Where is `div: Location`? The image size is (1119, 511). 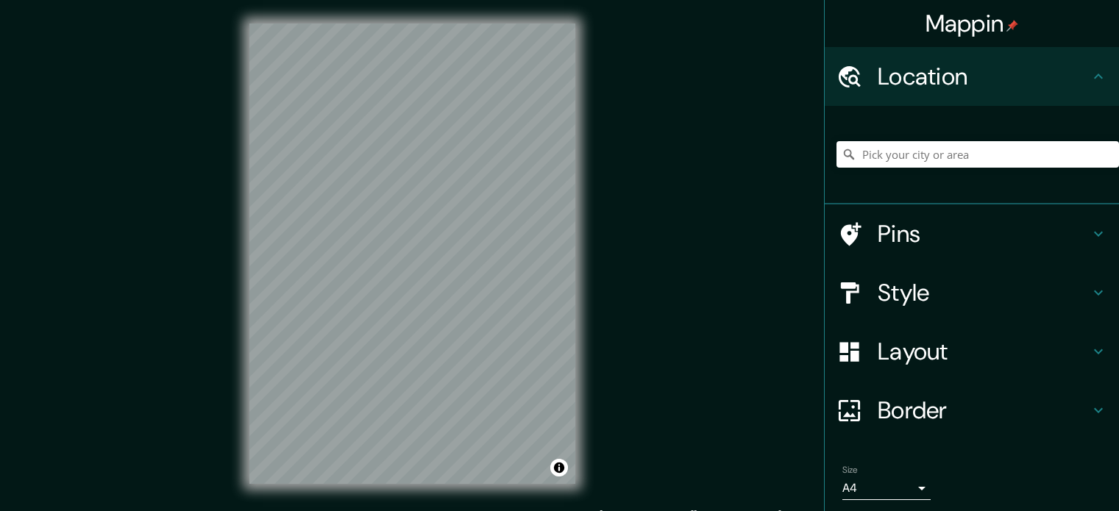
div: Location is located at coordinates (971, 76).